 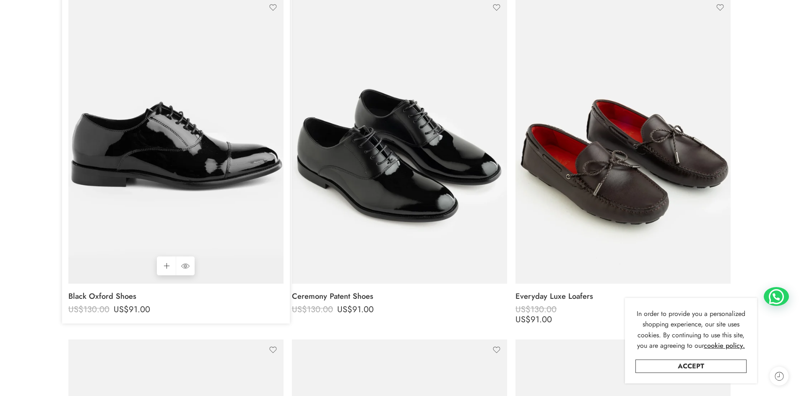 I want to click on a: Ceremony Patent Shoes, so click(x=399, y=296).